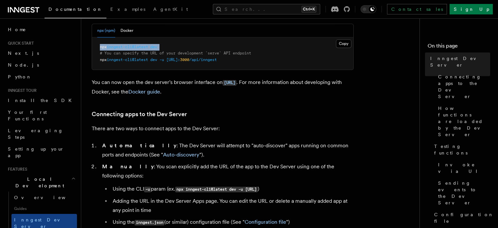  I want to click on a: Home, so click(41, 29).